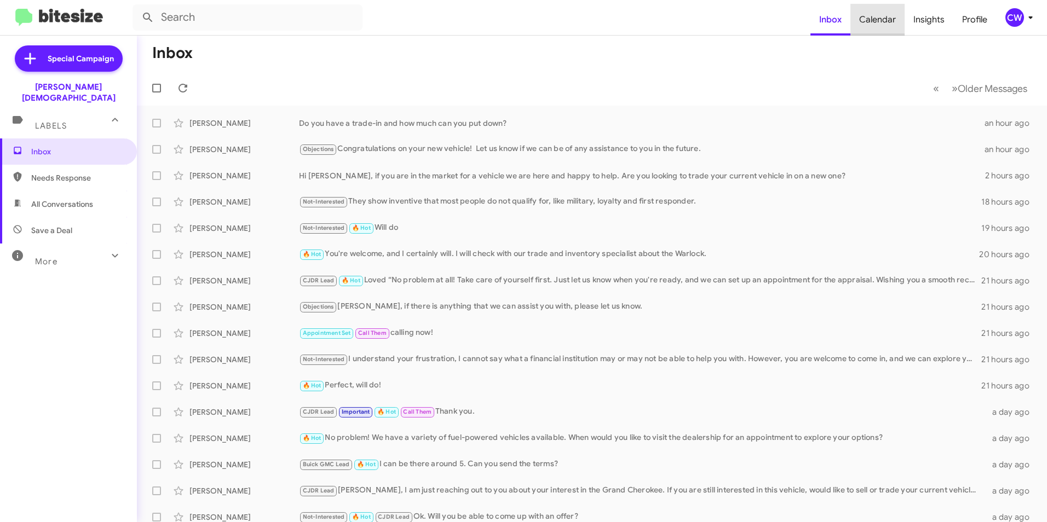 This screenshot has width=1047, height=522. Describe the element at coordinates (974, 20) in the screenshot. I see `span: Profile` at that location.